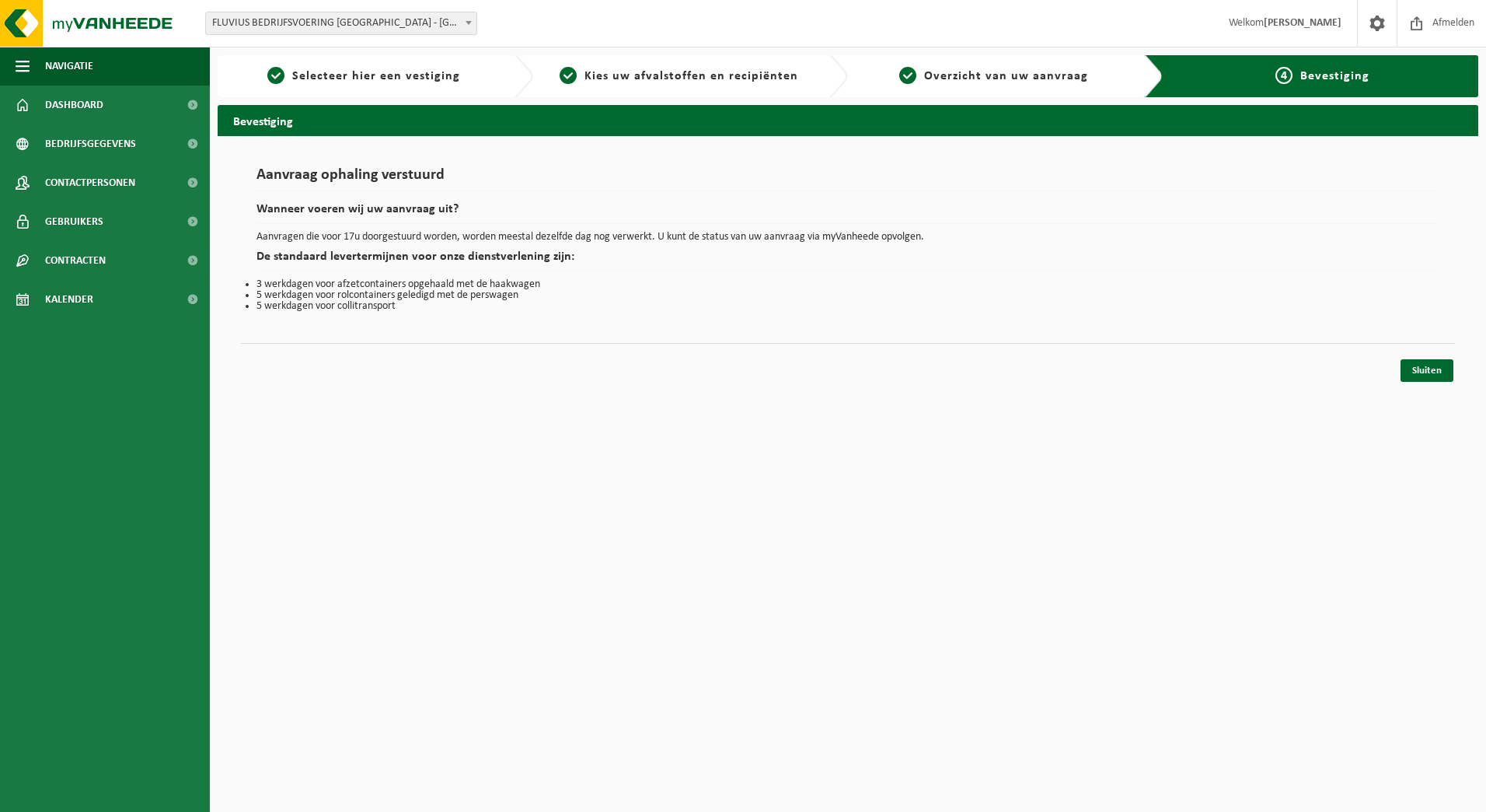 The height and width of the screenshot is (812, 1486). I want to click on span: Gebruikers, so click(74, 222).